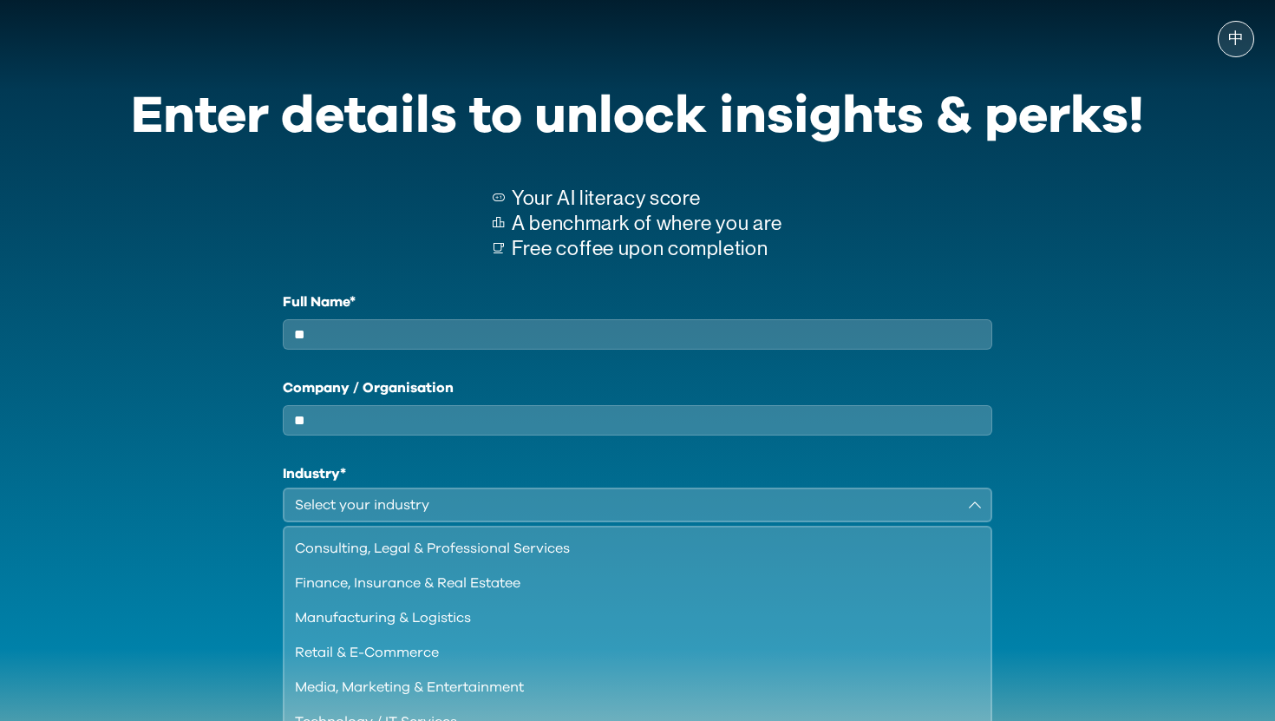 This screenshot has height=721, width=1275. What do you see at coordinates (638, 474) in the screenshot?
I see `h1: Industry*` at bounding box center [638, 474].